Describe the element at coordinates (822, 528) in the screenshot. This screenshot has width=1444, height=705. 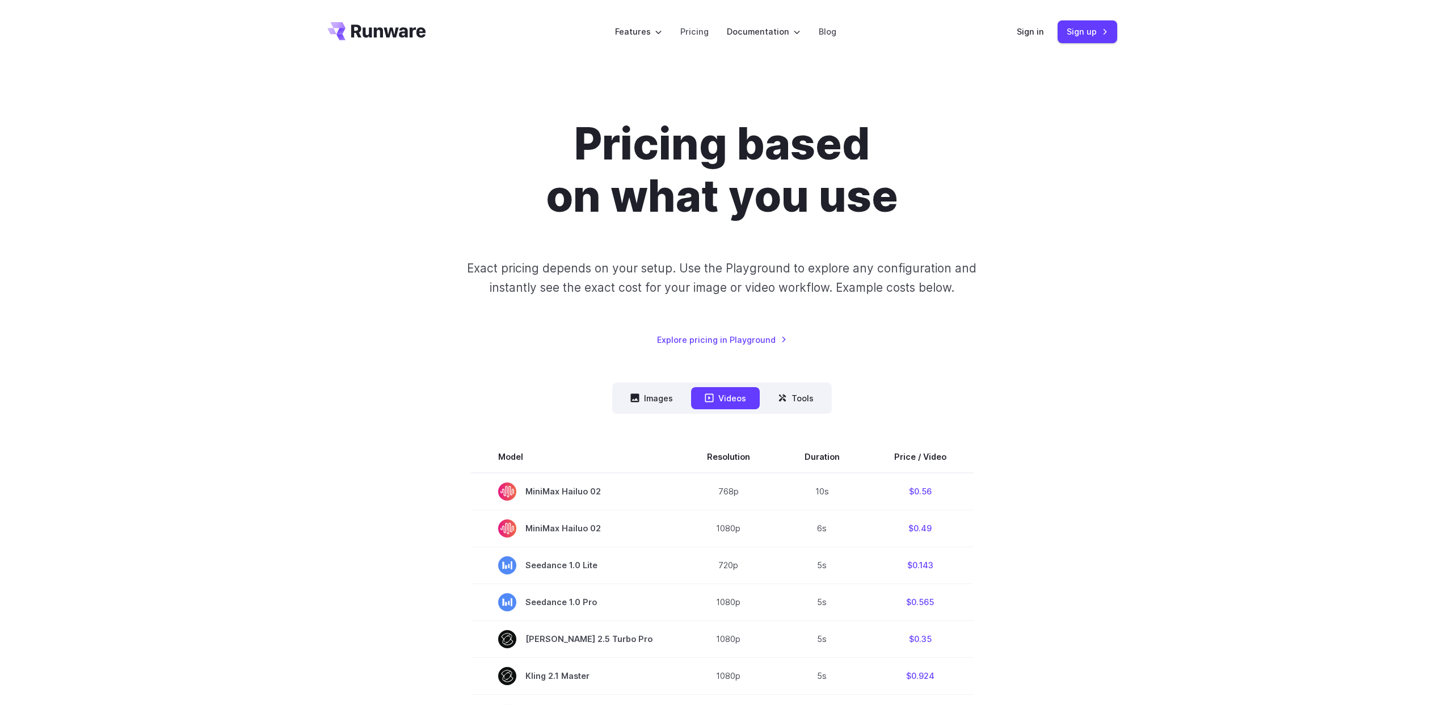
I see `td: 6s` at that location.